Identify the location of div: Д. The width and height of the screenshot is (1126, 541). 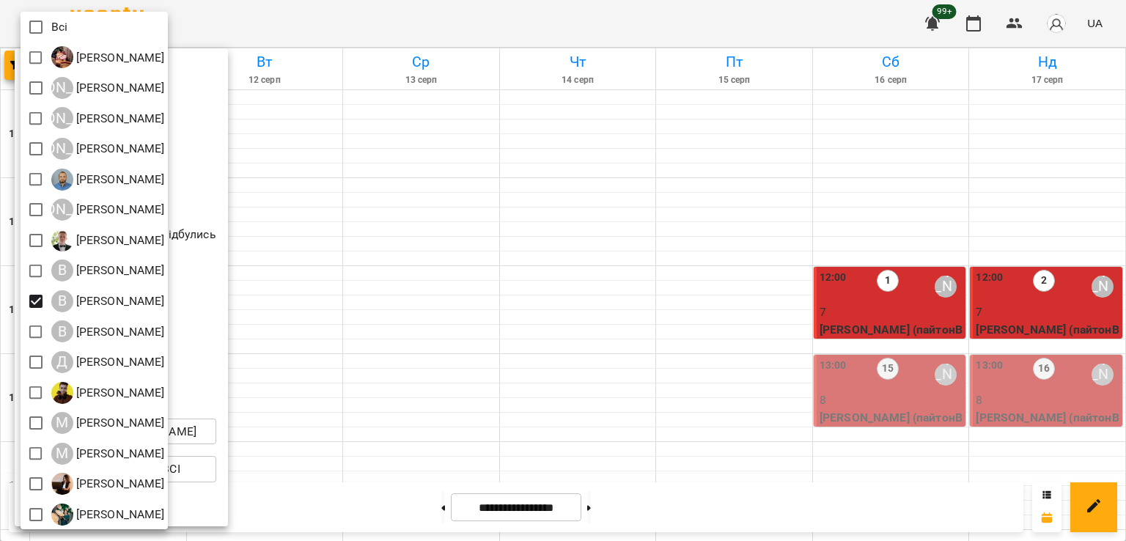
(62, 362).